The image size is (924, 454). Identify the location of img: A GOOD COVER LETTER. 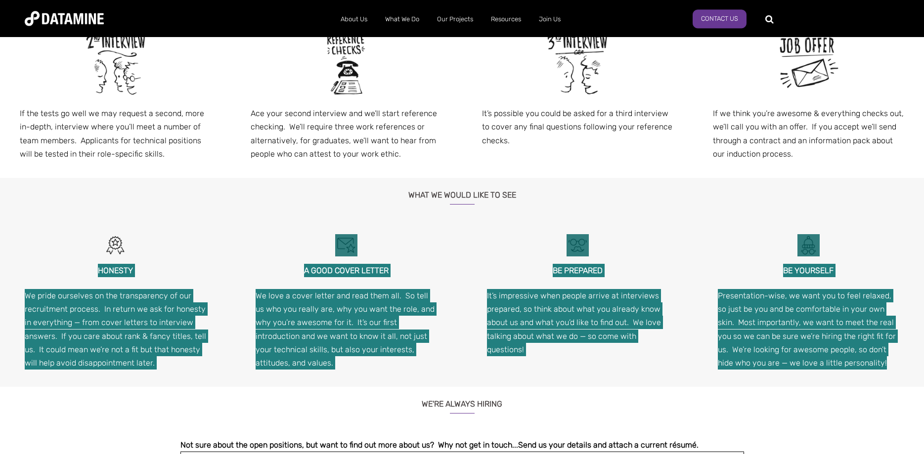
(346, 245).